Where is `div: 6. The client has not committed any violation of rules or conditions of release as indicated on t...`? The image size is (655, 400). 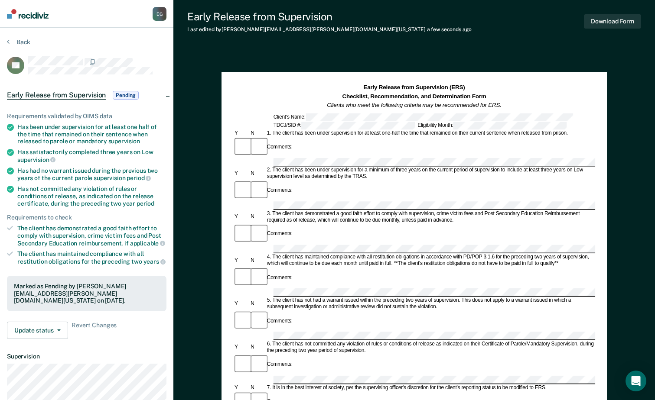
div: 6. The client has not committed any violation of rules or conditions of release as indicated on t... is located at coordinates (430, 348).